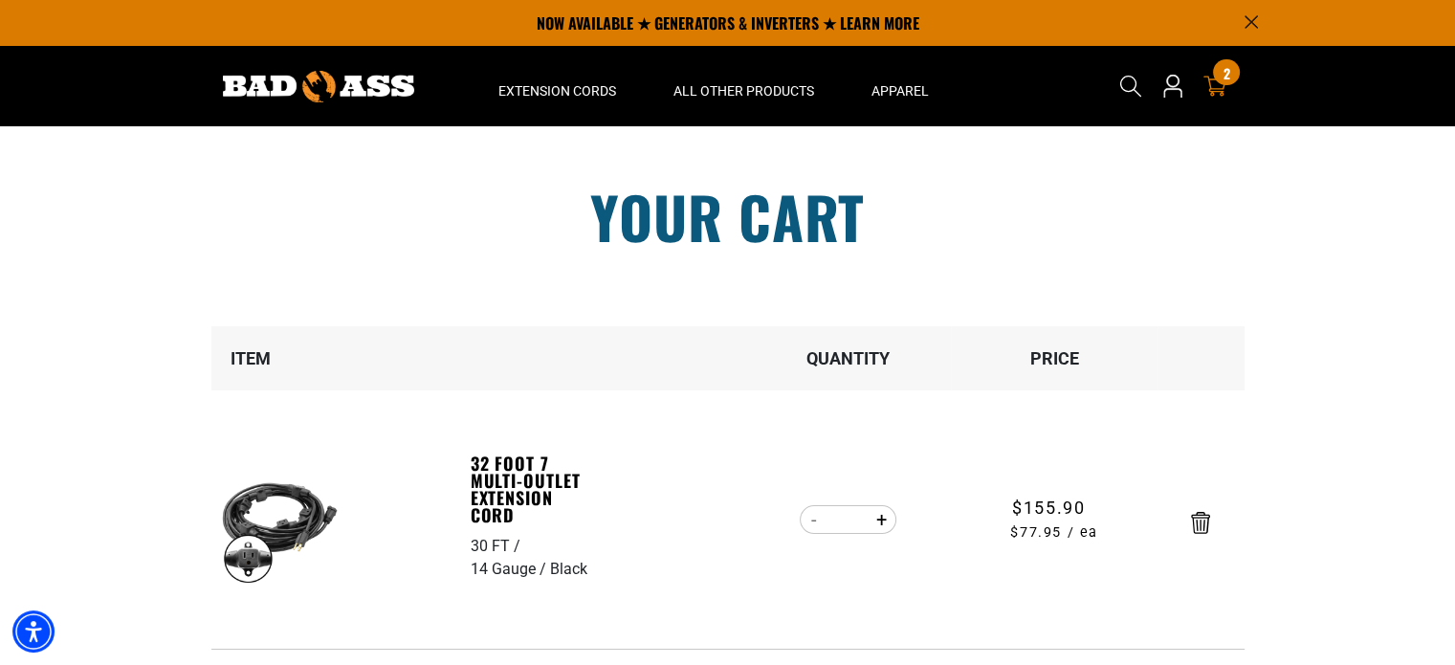 The width and height of the screenshot is (1455, 665). What do you see at coordinates (848, 520) in the screenshot?
I see `input: Quantity for 32 Foot 7 Multi-Outlet Extension Cord` at bounding box center [848, 520].